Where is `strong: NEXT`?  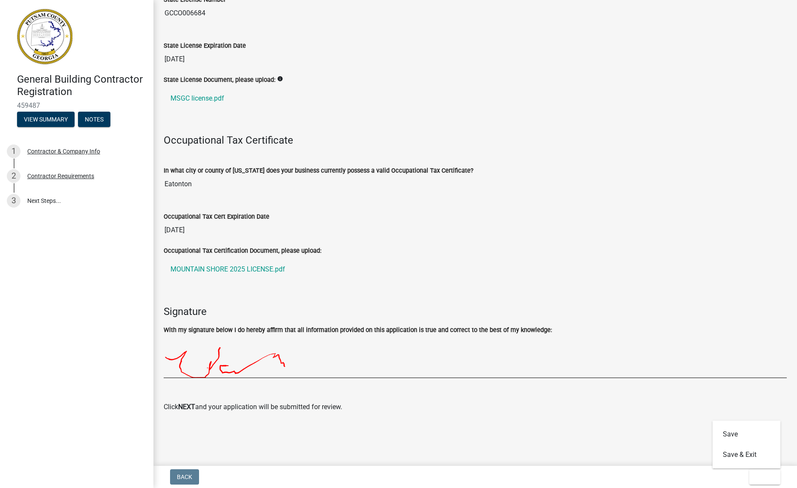 strong: NEXT is located at coordinates (187, 406).